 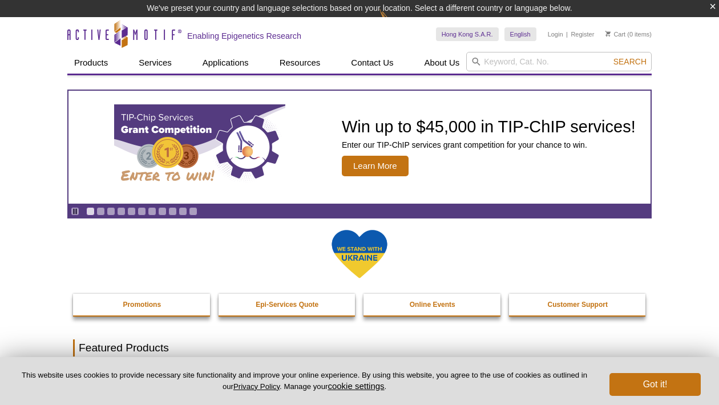 I want to click on strong: Epi-Services Quote, so click(x=287, y=305).